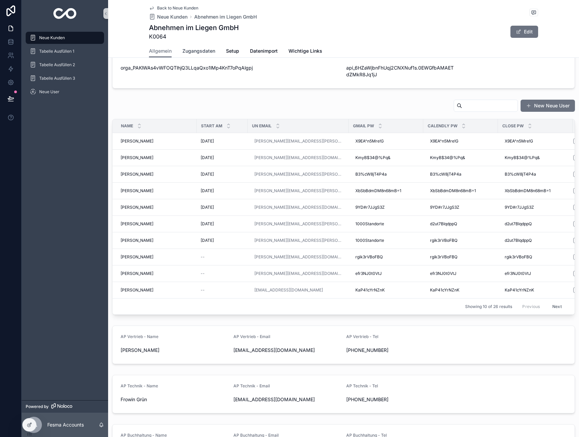 The image size is (579, 437). What do you see at coordinates (194, 28) in the screenshot?
I see `h1: Abnehmen im Liegen GmbH` at bounding box center [194, 28].